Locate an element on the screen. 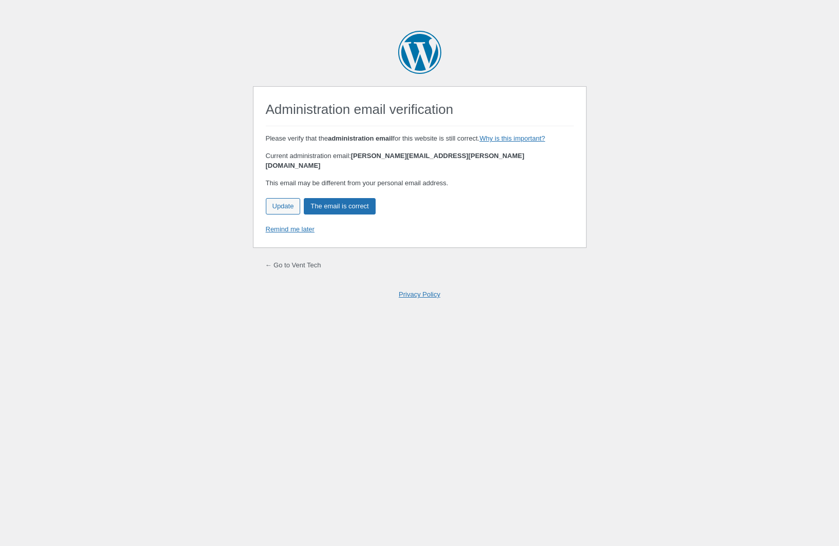  a: Why is this important?(opens in a new tab) is located at coordinates (512, 138).